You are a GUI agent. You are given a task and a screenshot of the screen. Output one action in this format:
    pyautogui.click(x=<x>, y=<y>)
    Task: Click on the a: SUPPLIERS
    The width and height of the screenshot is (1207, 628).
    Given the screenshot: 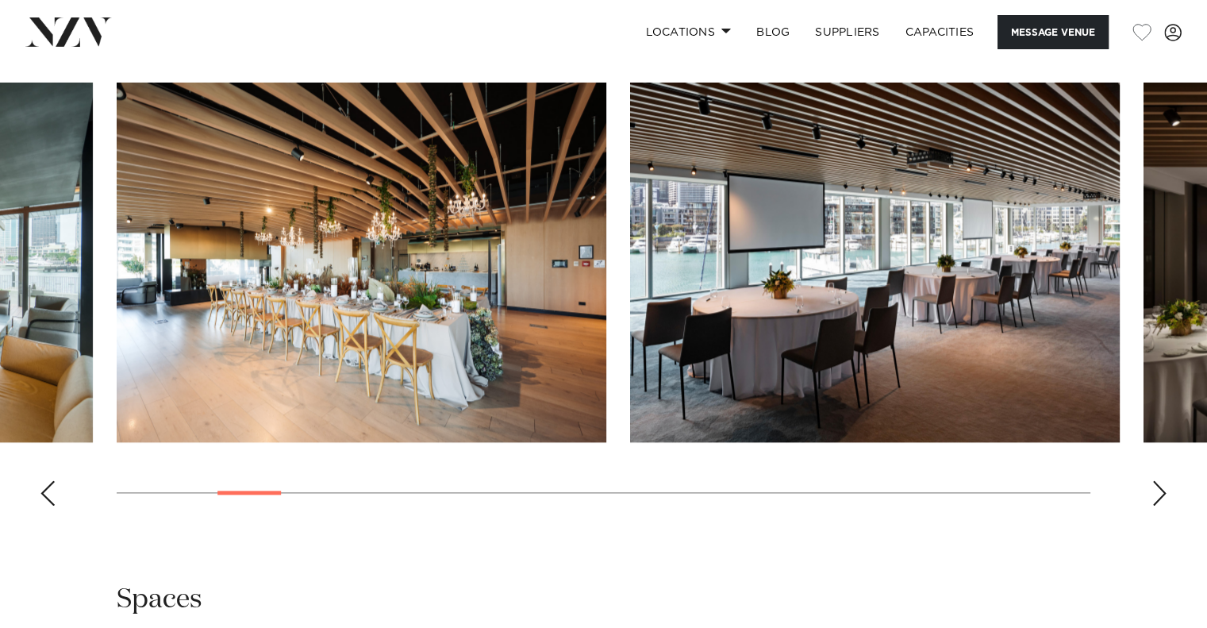 What is the action you would take?
    pyautogui.click(x=847, y=32)
    